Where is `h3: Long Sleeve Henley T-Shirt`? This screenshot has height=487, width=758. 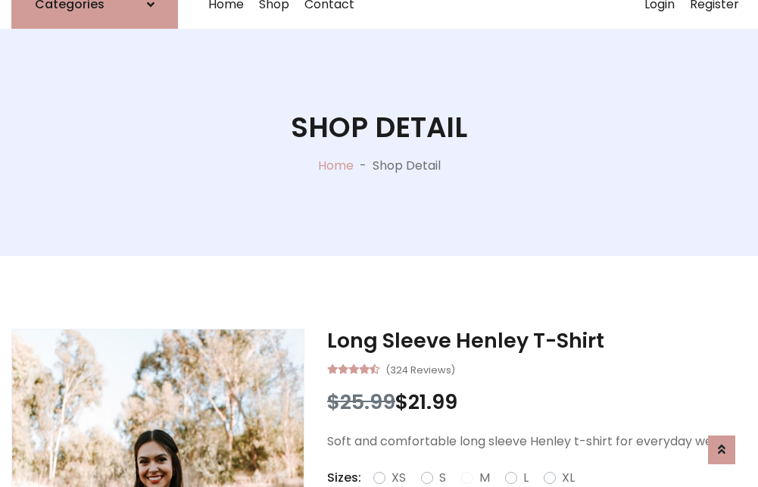 h3: Long Sleeve Henley T-Shirt is located at coordinates (537, 341).